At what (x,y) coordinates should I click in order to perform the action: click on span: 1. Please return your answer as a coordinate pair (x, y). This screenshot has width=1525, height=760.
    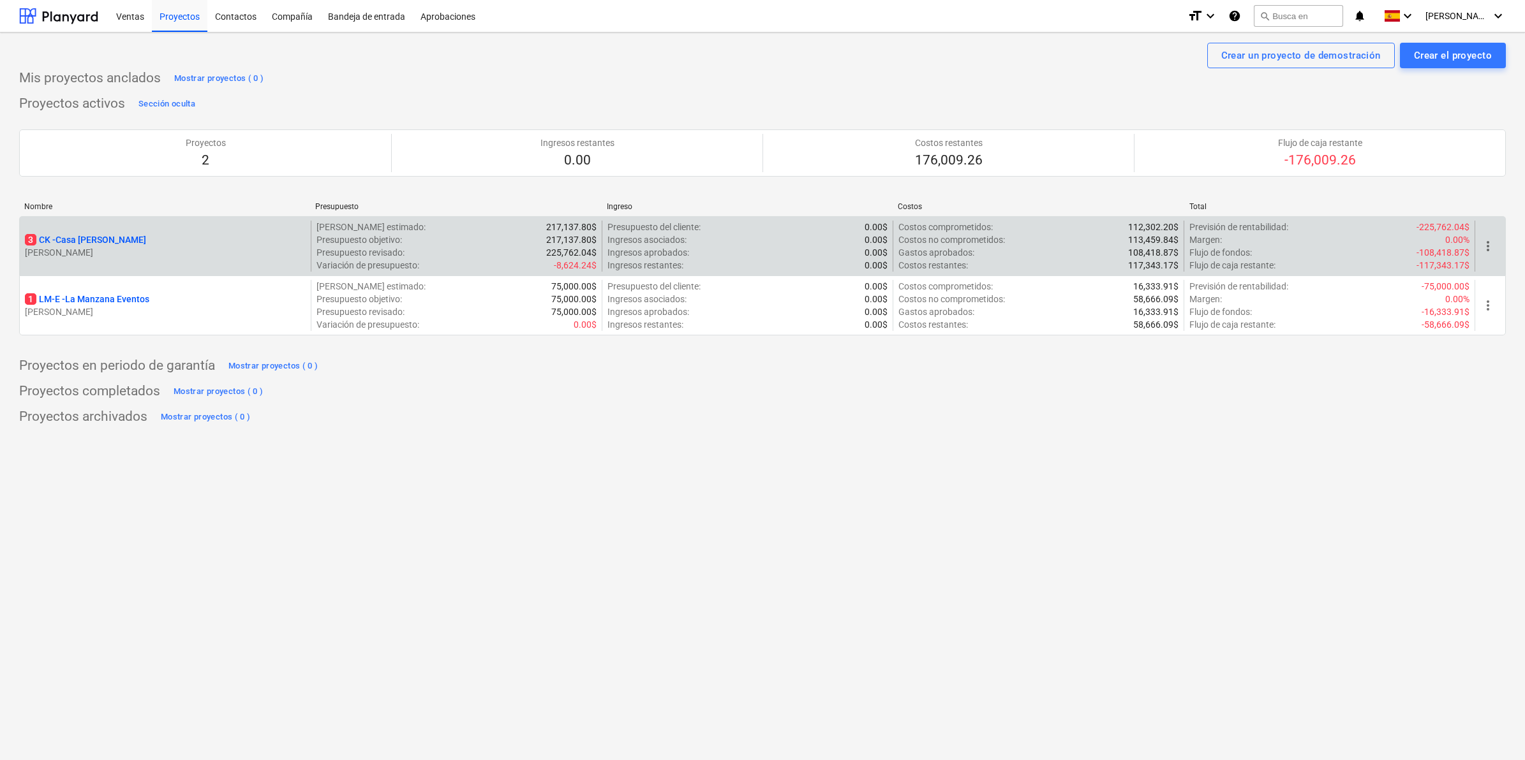
    Looking at the image, I should click on (31, 299).